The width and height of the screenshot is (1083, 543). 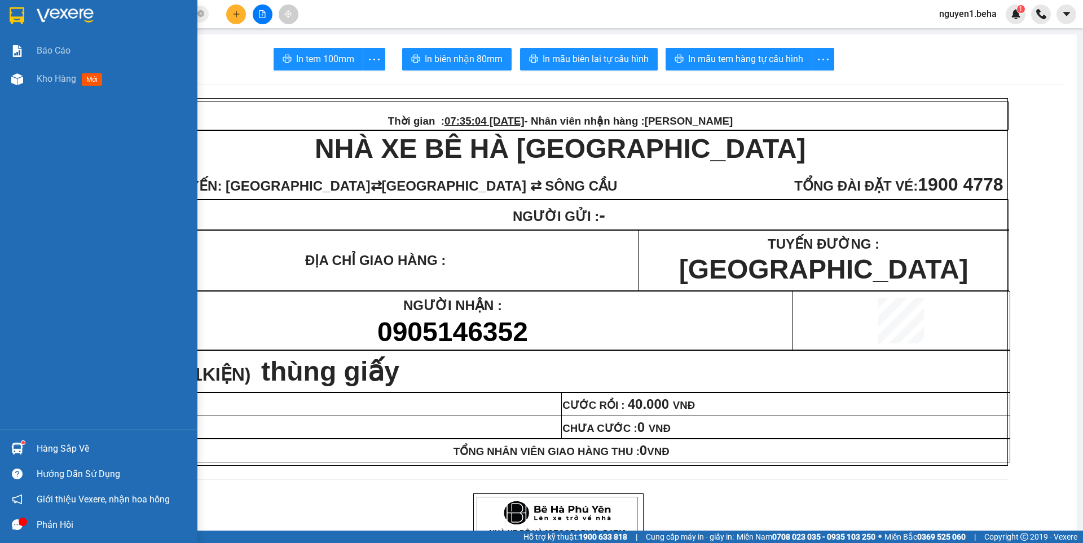 What do you see at coordinates (561, 216) in the screenshot?
I see `span: NGƯỜI GỬI :` at bounding box center [561, 216].